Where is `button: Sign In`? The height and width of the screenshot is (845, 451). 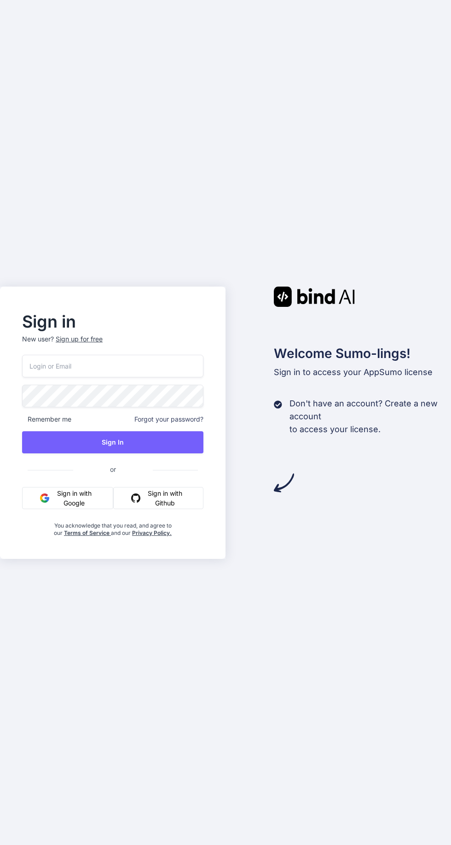 button: Sign In is located at coordinates (113, 442).